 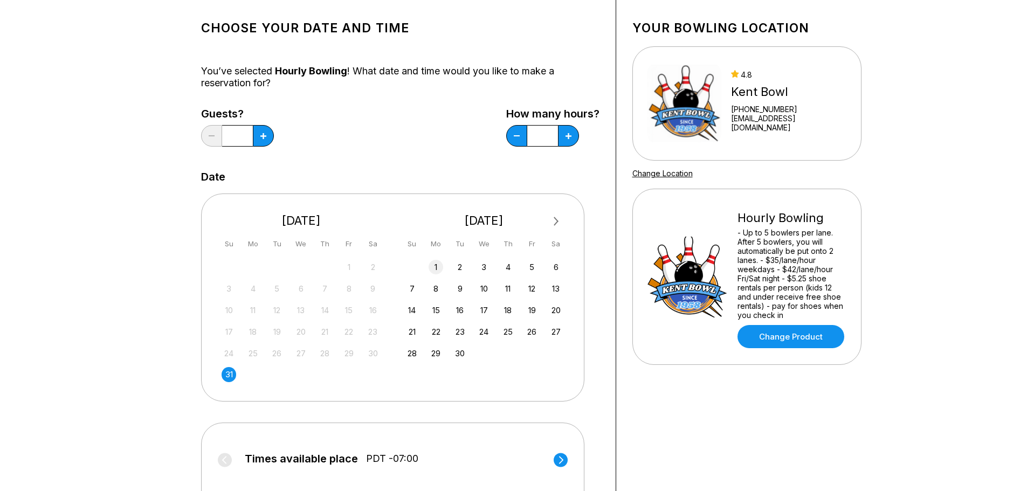 I want to click on div: Not available Wednesday, August 20th, 2025, so click(x=301, y=332).